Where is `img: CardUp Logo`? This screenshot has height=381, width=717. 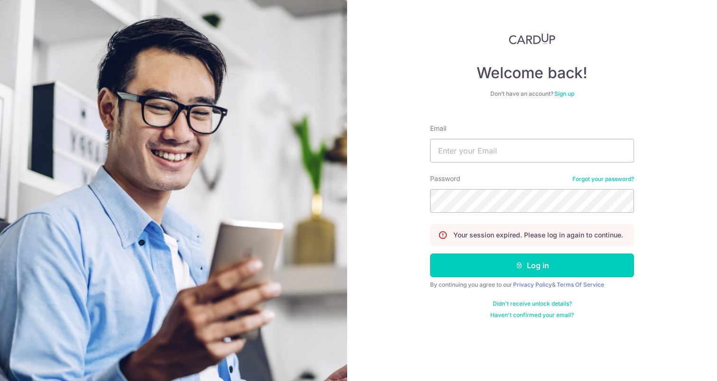
img: CardUp Logo is located at coordinates (532, 39).